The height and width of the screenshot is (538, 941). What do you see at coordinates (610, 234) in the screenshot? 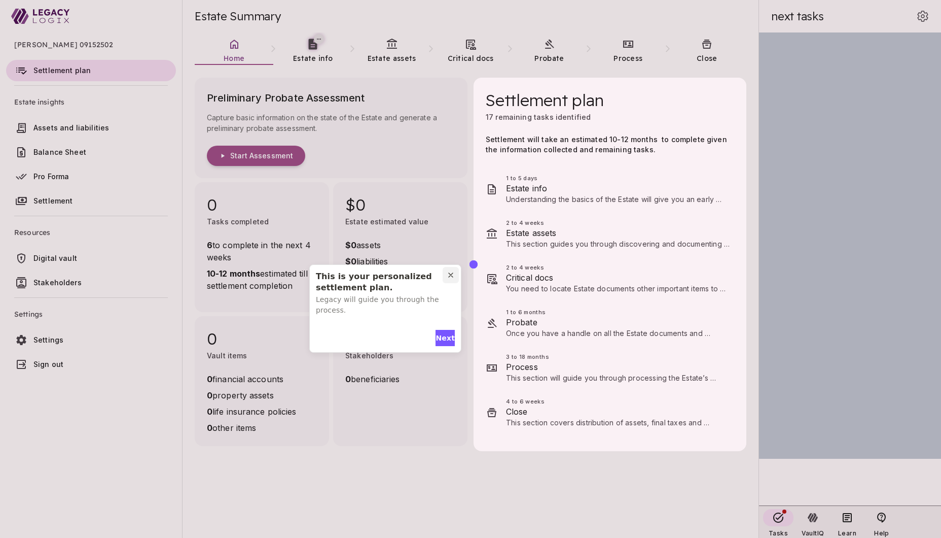
I see `div: 2 to 4 weeksEstate assetsThis section guides you through discovering and documenting the deceased...` at bounding box center [610, 234].